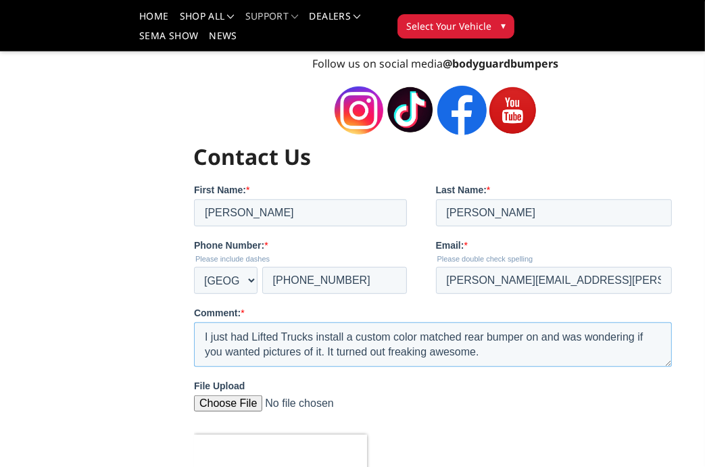  Describe the element at coordinates (359, 110) in the screenshot. I see `img: instagram-icon-1.png` at that location.